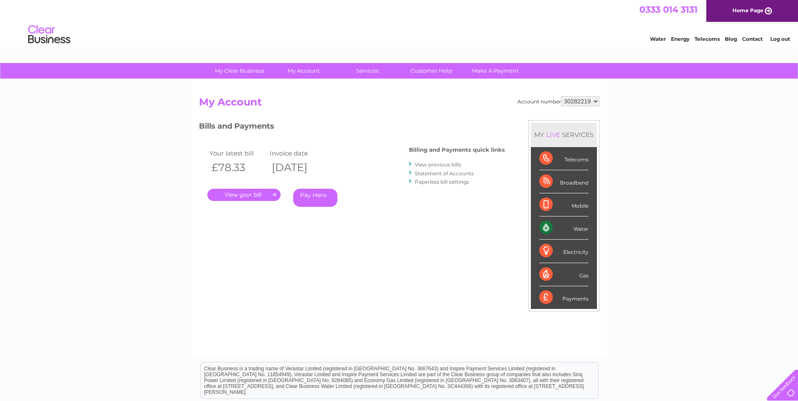 This screenshot has width=798, height=401. I want to click on div: Gas, so click(564, 275).